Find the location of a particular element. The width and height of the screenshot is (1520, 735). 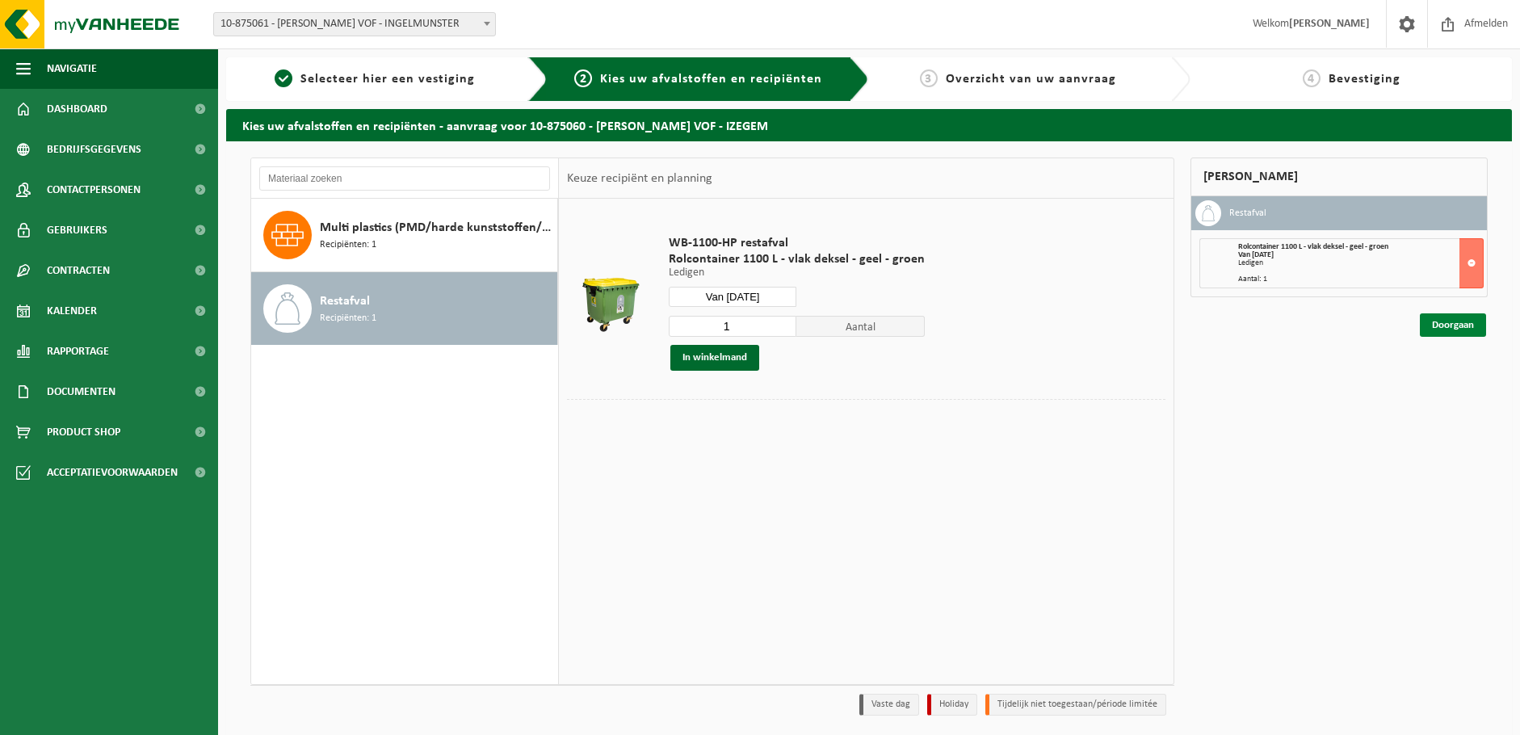

span: Multi plastics (PMD/harde kunststoffen/spanbanden/EPS/folie naturel/folie gemengd) is located at coordinates (436, 228).